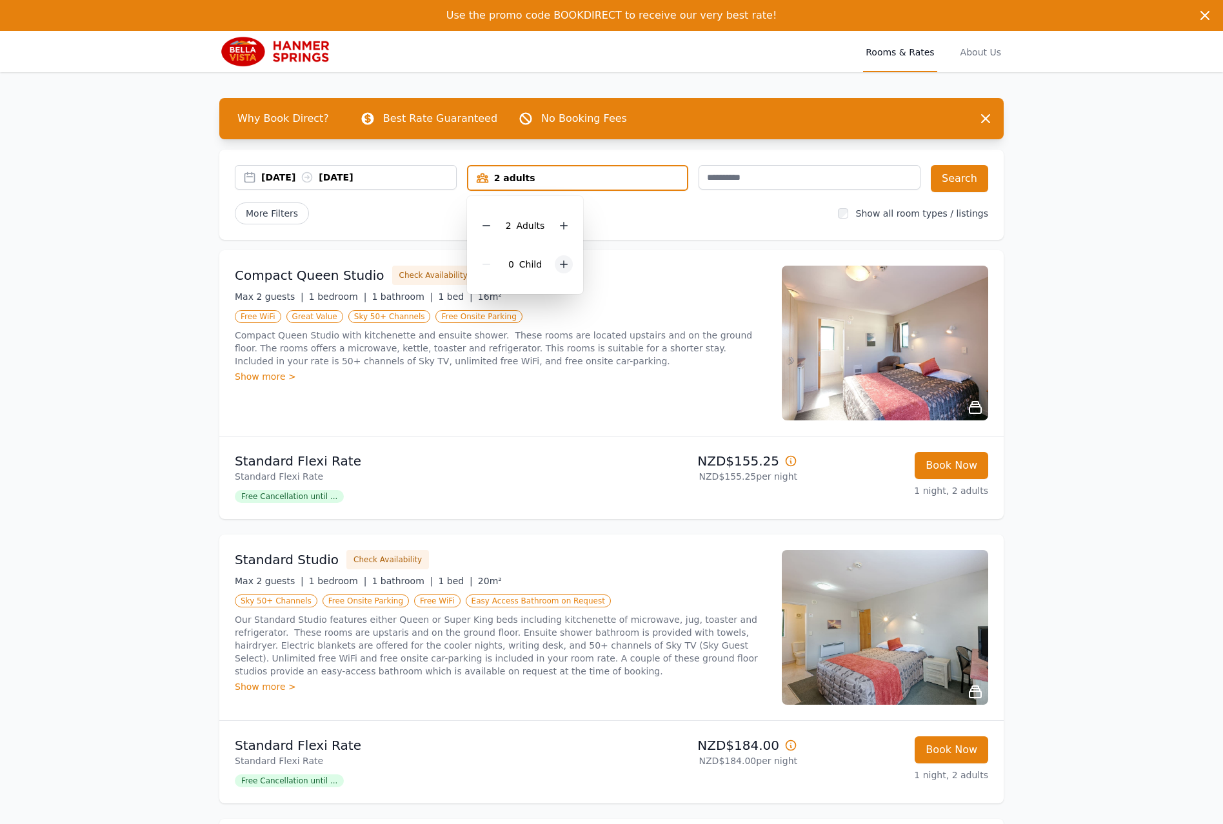  I want to click on span: Easy Access Bathroom on Request, so click(538, 601).